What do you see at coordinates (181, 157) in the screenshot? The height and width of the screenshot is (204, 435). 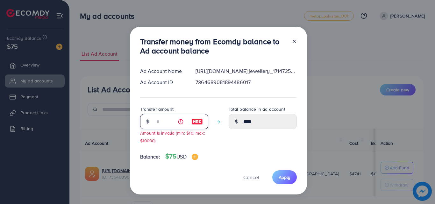 I see `span: USD` at bounding box center [181, 157].